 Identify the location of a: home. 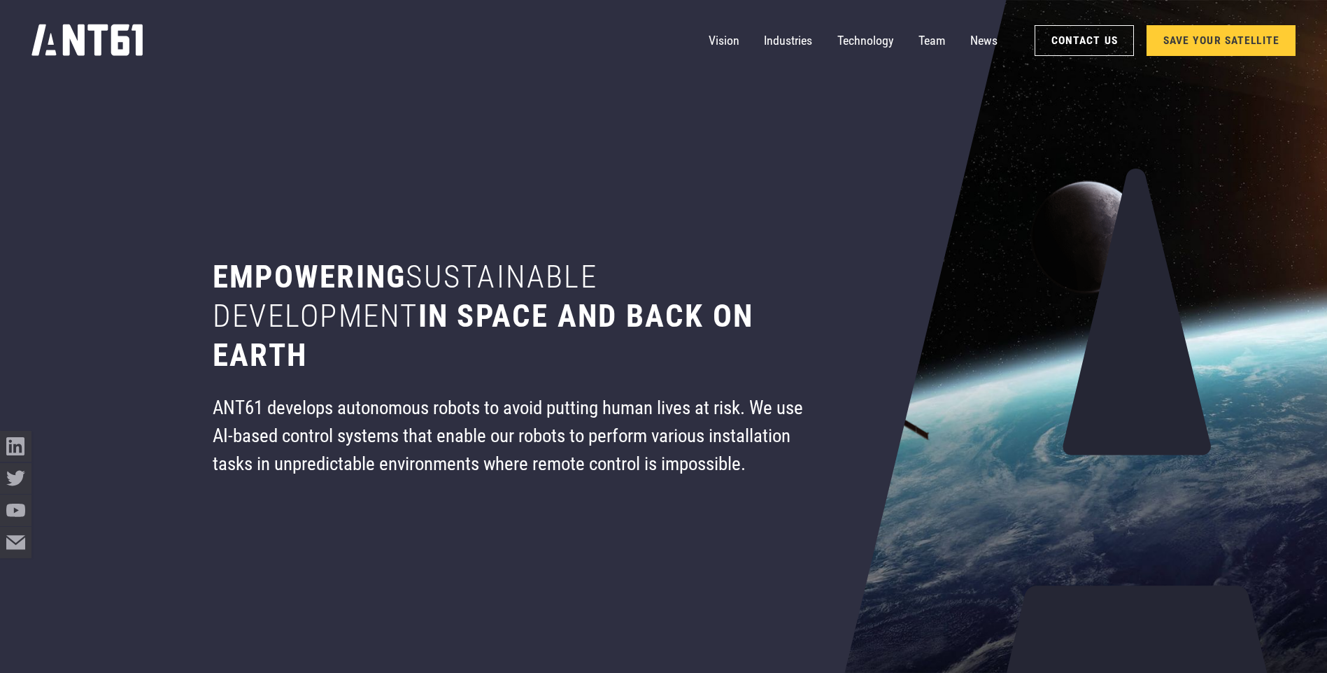
(87, 41).